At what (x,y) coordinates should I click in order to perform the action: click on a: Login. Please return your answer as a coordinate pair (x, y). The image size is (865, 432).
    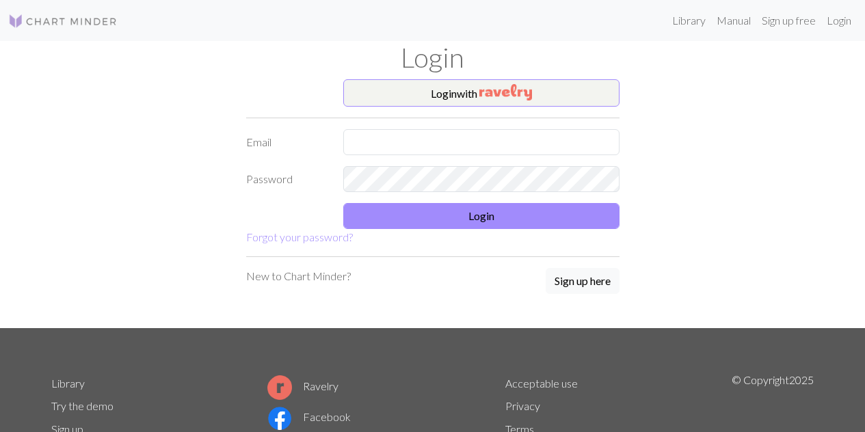
    Looking at the image, I should click on (839, 21).